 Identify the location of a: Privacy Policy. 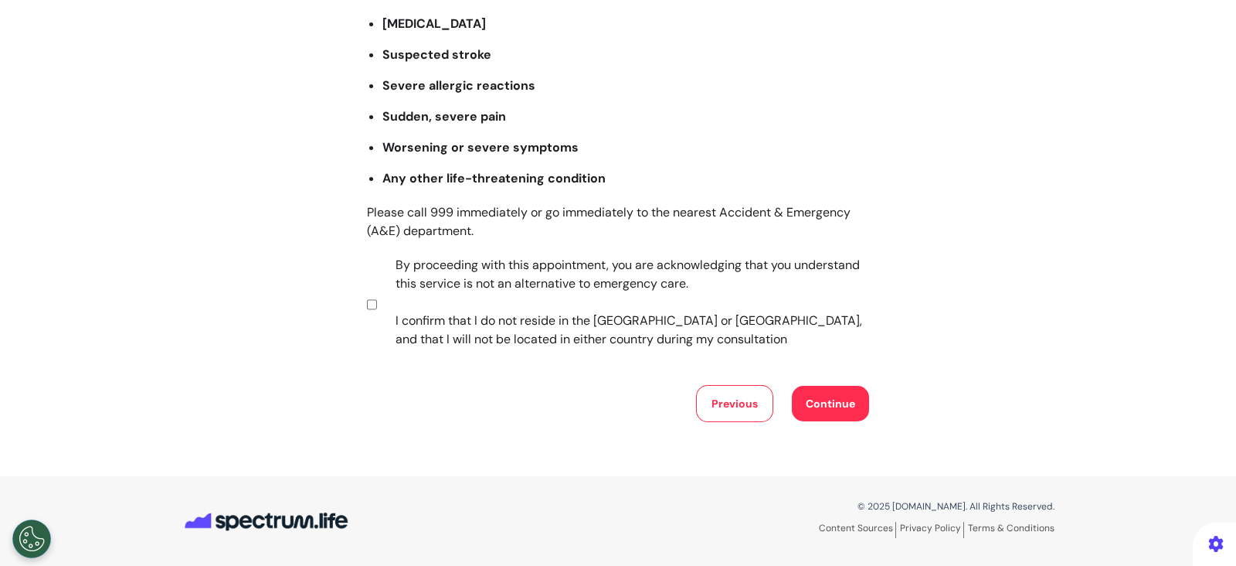
(932, 529).